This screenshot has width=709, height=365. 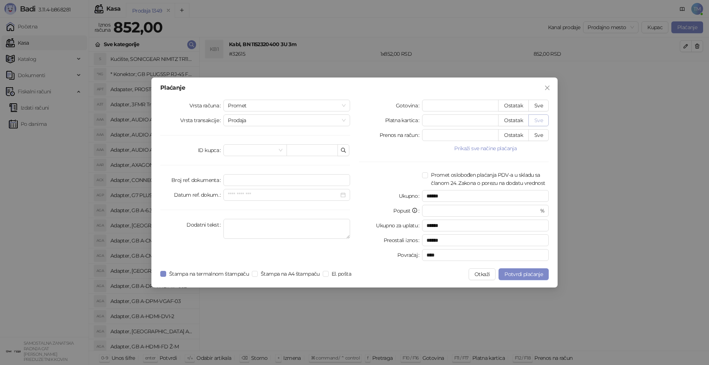 What do you see at coordinates (409, 106) in the screenshot?
I see `label: Gotovina` at bounding box center [409, 106].